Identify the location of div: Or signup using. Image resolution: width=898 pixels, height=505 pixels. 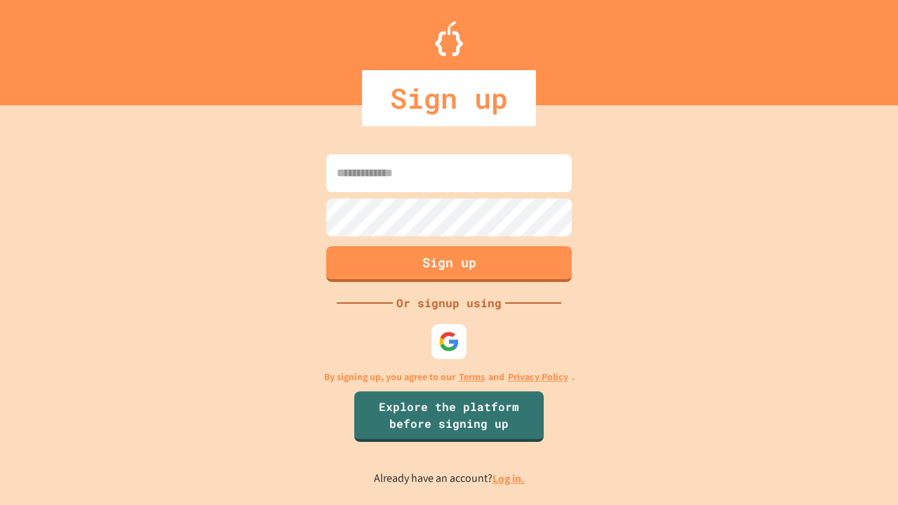
(449, 303).